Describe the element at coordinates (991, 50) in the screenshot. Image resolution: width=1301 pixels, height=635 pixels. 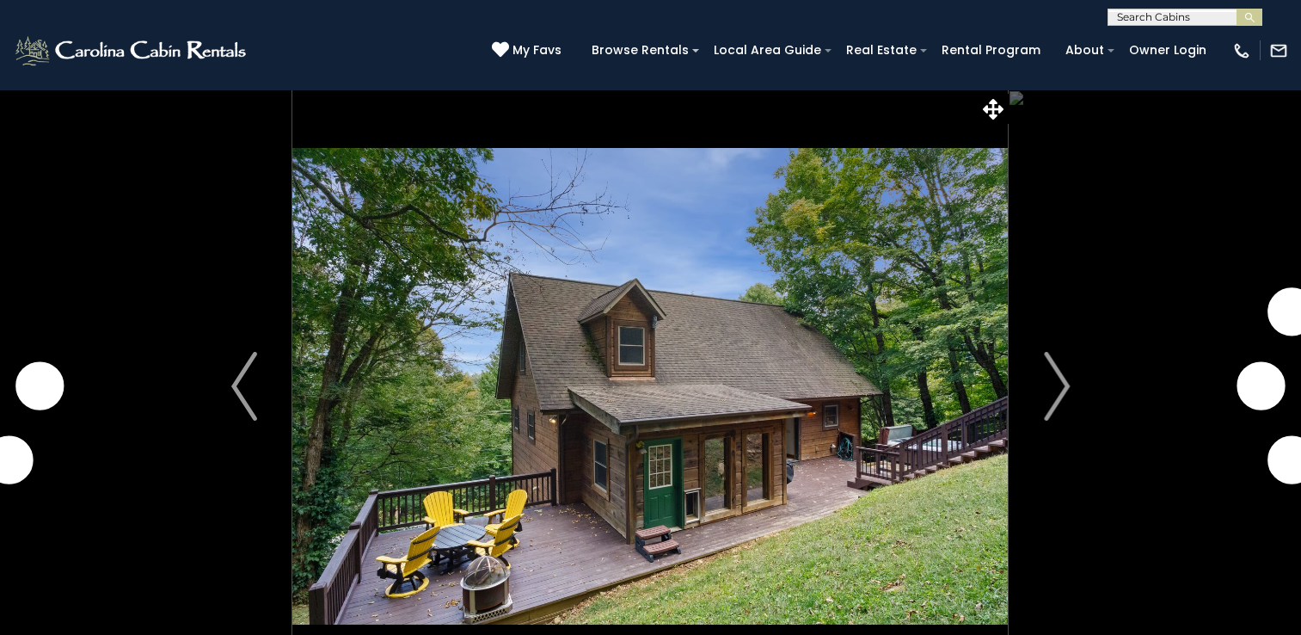
I see `a: Rental Program` at that location.